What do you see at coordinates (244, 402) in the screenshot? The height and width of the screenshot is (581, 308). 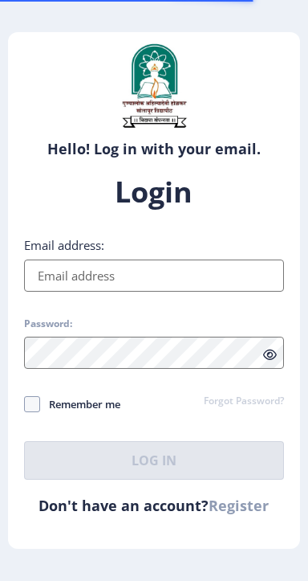 I see `a: Forgot Password?` at bounding box center [244, 402].